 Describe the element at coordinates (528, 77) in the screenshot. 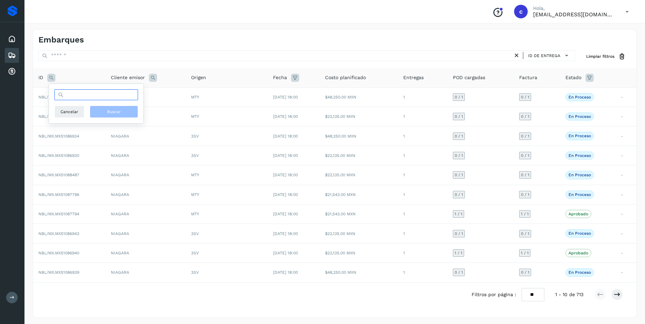

I see `span: Factura` at that location.